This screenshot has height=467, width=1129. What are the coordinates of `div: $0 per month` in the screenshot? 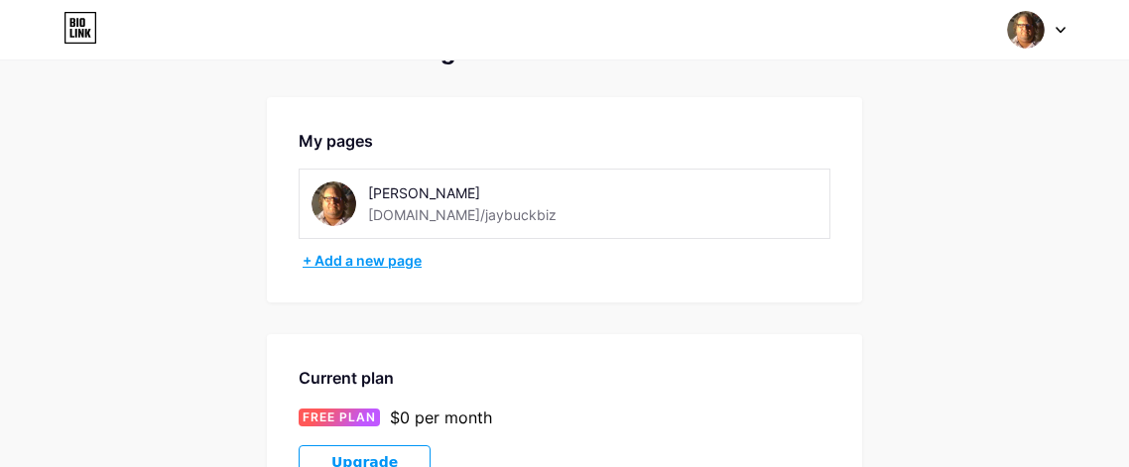 It's located at (440, 418).